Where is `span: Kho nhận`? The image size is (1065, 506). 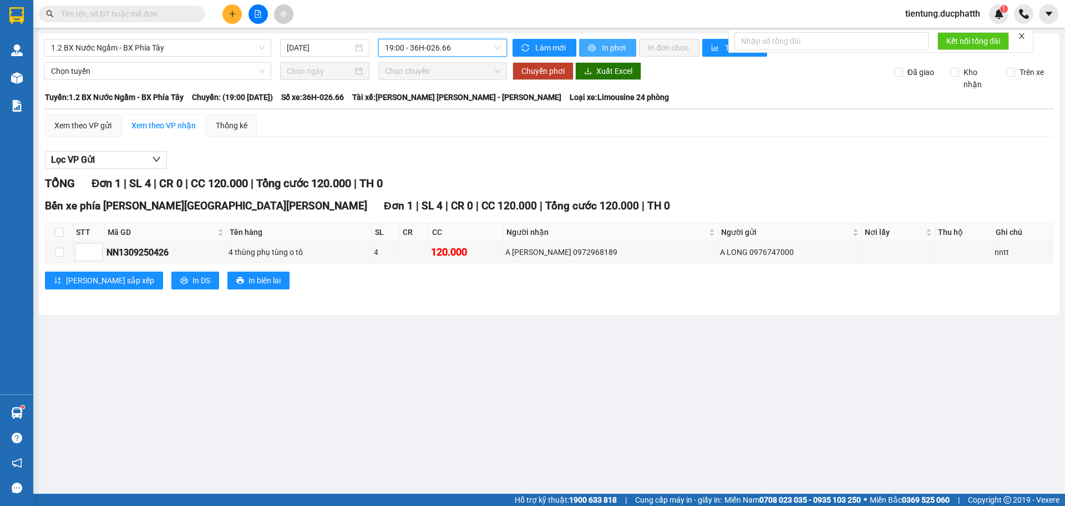
span: Kho nhận is located at coordinates (979, 78).